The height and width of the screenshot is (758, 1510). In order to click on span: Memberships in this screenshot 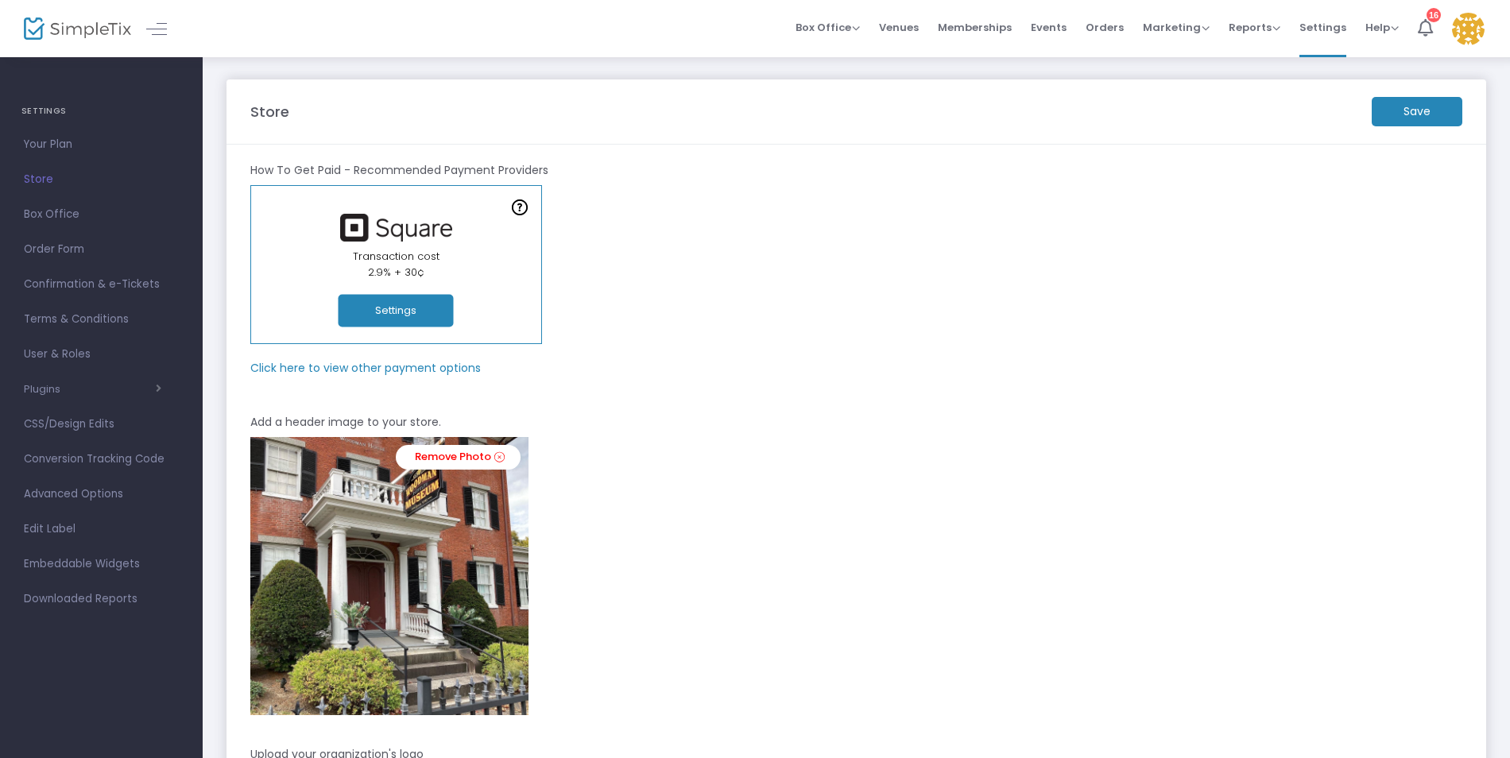, I will do `click(974, 27)`.